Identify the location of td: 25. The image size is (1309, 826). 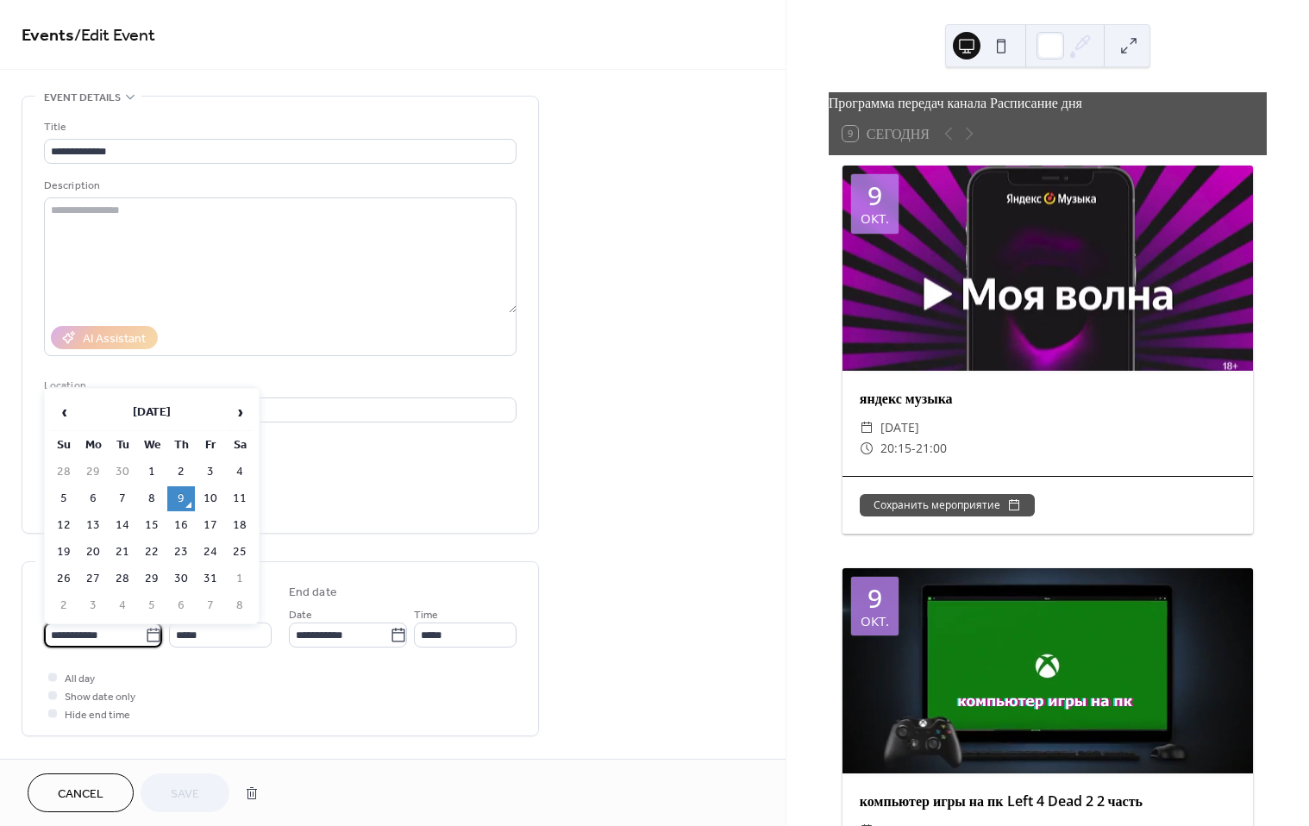
(240, 552).